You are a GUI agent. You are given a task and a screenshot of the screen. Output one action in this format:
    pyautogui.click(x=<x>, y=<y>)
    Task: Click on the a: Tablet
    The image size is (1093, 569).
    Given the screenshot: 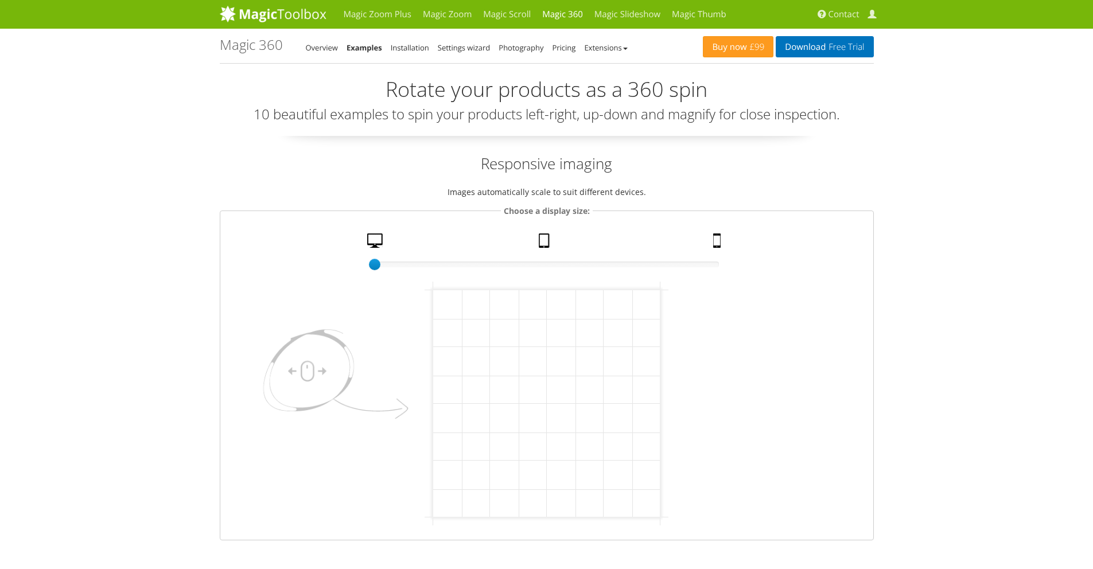 What is the action you would take?
    pyautogui.click(x=546, y=243)
    